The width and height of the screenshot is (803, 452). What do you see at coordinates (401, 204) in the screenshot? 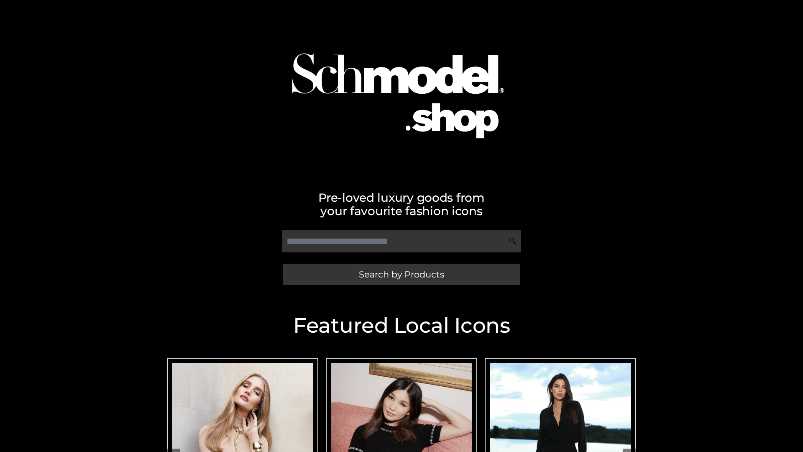
I see `h2: Pre-loved luxury goods from your favourite fashion icons` at bounding box center [401, 204].